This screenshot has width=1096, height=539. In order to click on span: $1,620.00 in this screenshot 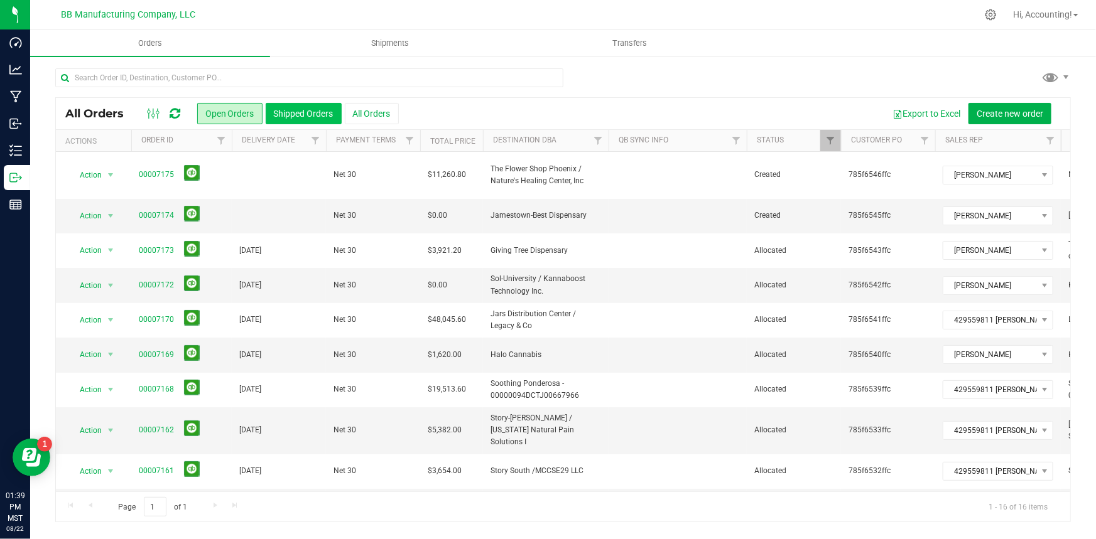, I will do `click(445, 355)`.